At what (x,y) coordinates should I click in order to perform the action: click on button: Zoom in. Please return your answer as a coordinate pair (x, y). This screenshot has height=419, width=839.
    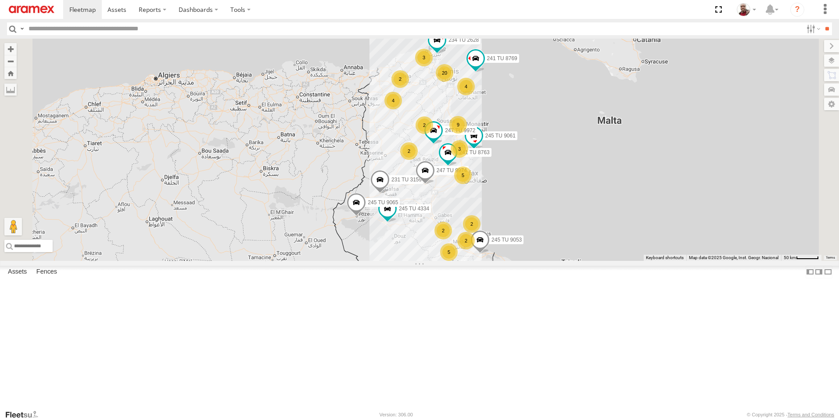
    Looking at the image, I should click on (11, 49).